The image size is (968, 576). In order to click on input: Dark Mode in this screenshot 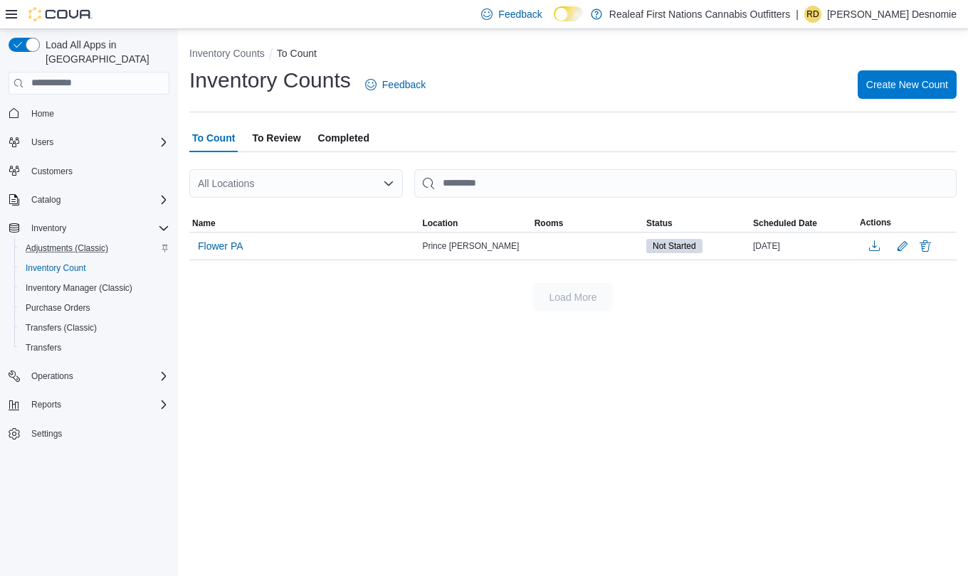, I will do `click(568, 14)`.